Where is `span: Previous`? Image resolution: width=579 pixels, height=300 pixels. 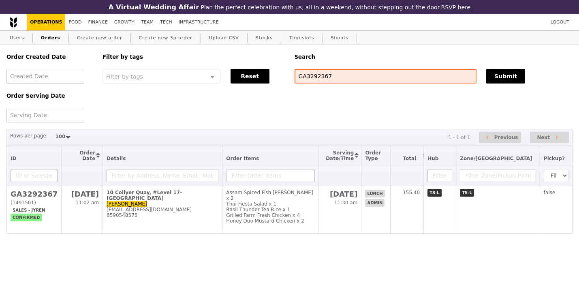 span: Previous is located at coordinates (506, 137).